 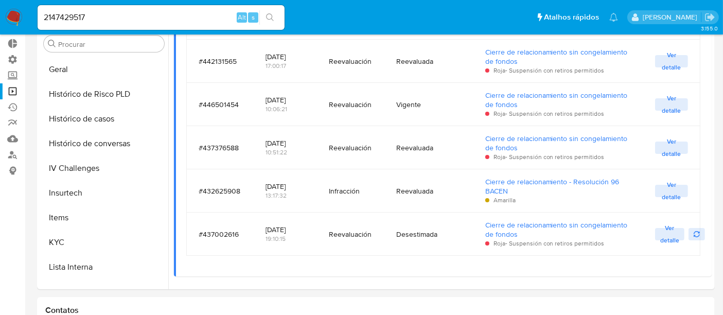 I want to click on button: search-icon, so click(x=270, y=18).